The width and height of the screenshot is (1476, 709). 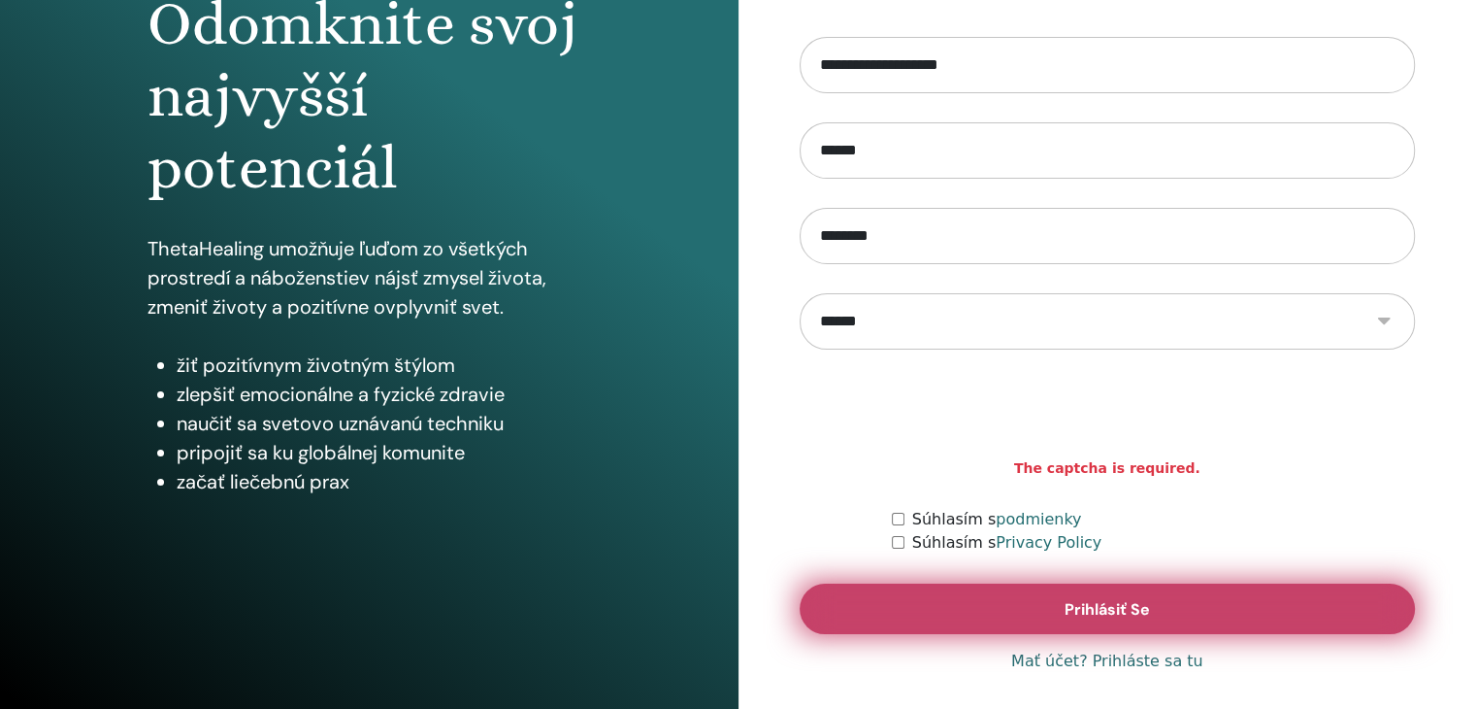 I want to click on a: podmienky, so click(x=1039, y=518).